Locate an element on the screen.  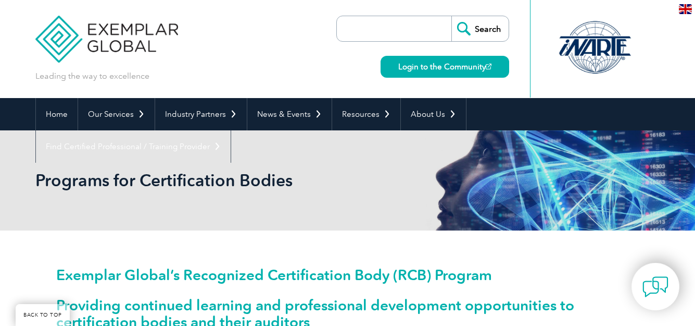
input: Search is located at coordinates (480, 29).